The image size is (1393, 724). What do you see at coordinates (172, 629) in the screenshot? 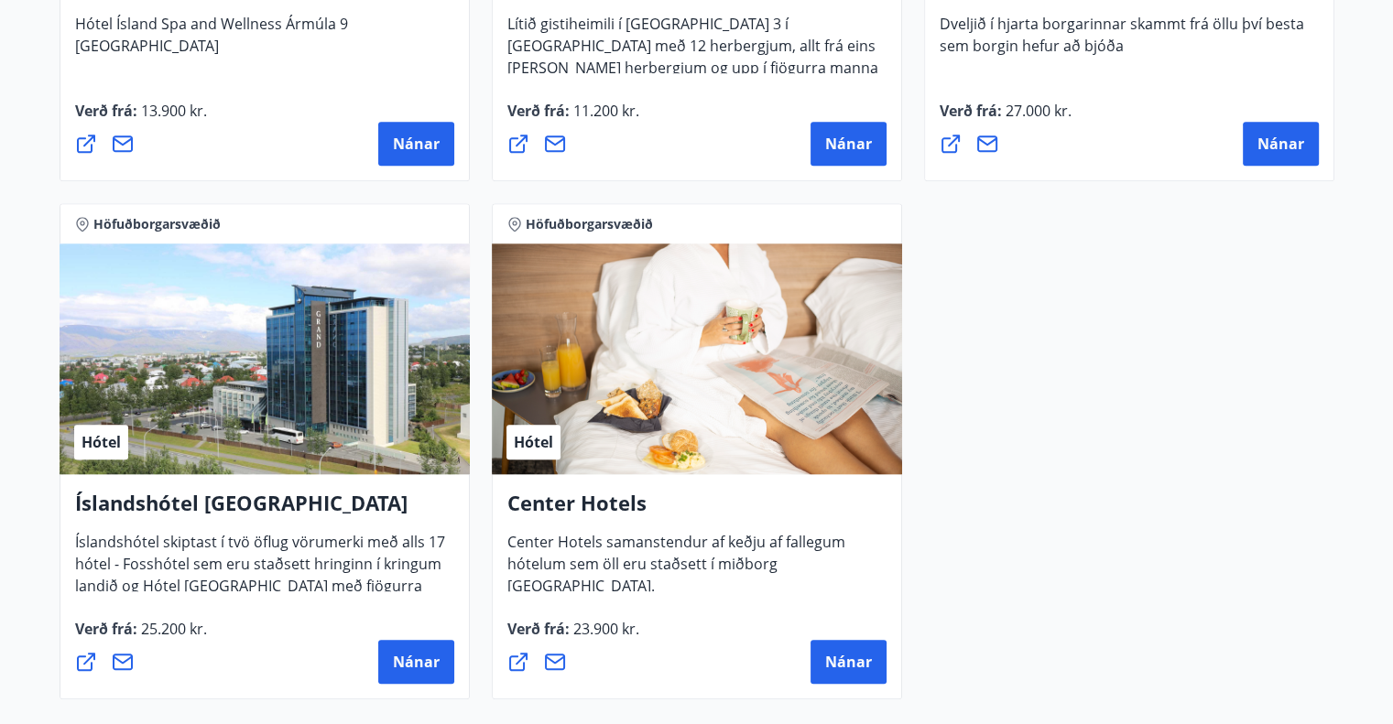
I see `span: 25.200 kr.` at bounding box center [172, 629].